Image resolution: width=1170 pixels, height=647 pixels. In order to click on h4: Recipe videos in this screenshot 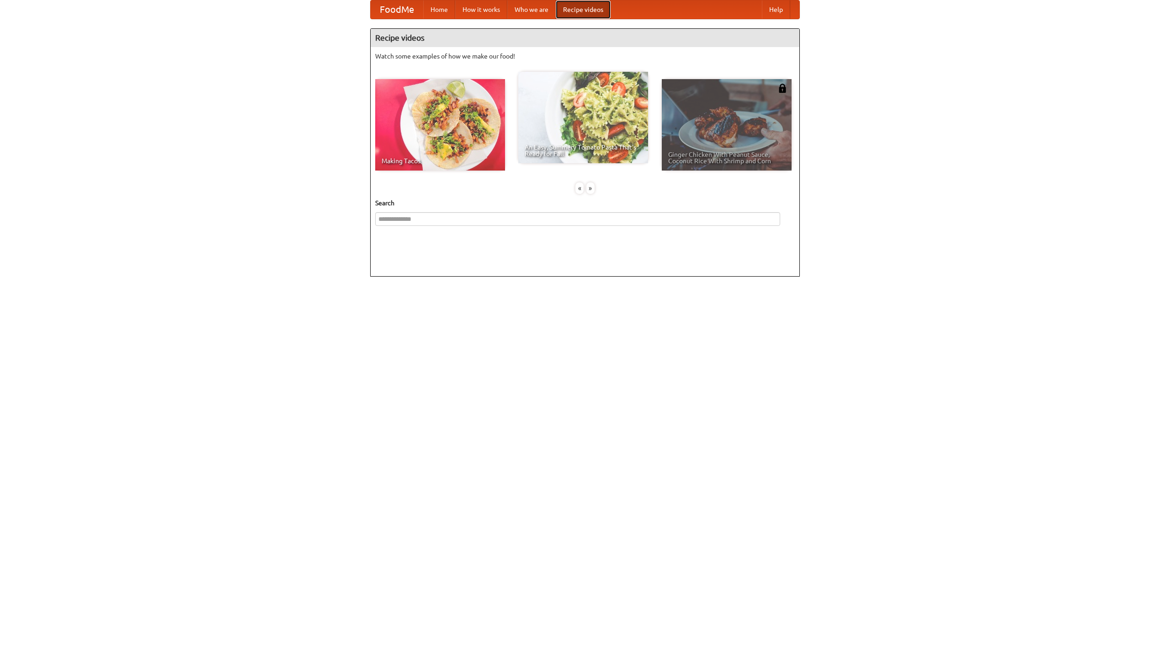, I will do `click(585, 38)`.